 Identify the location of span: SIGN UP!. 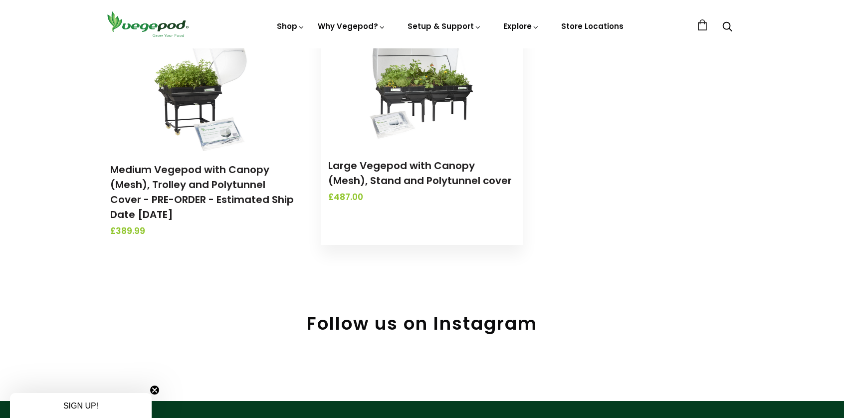
(81, 405).